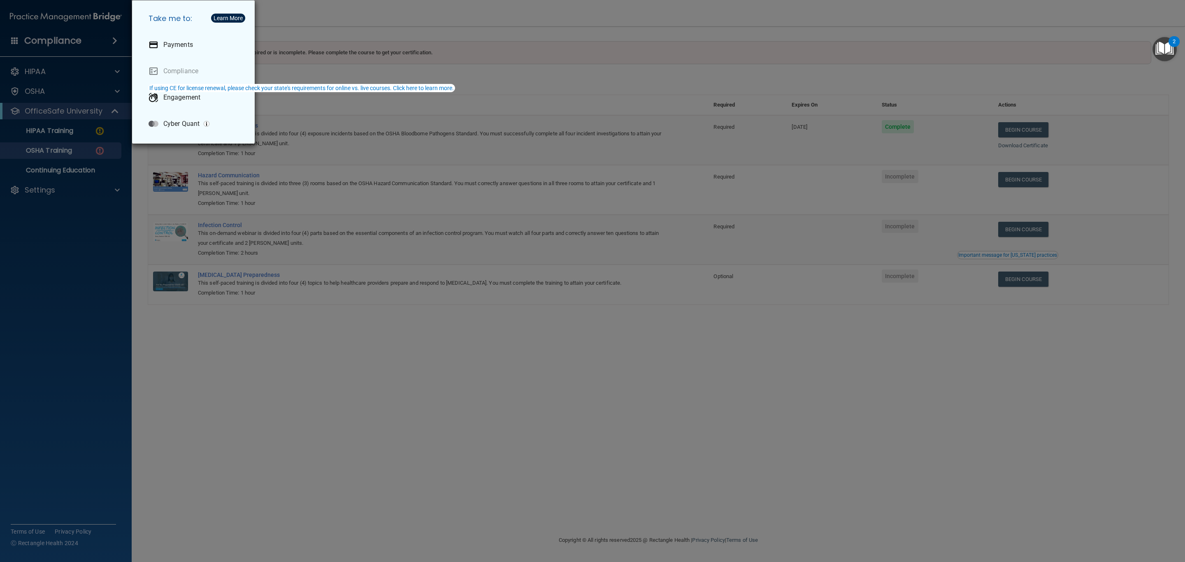 This screenshot has width=1185, height=562. I want to click on p: Cyber Quant, so click(181, 124).